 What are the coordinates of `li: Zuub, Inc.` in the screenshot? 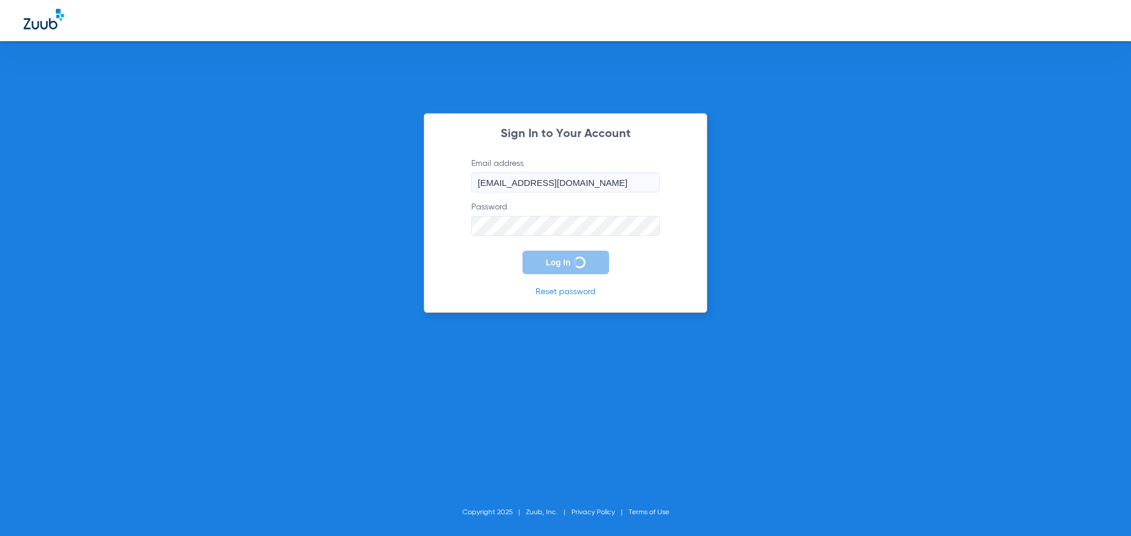 It's located at (548, 513).